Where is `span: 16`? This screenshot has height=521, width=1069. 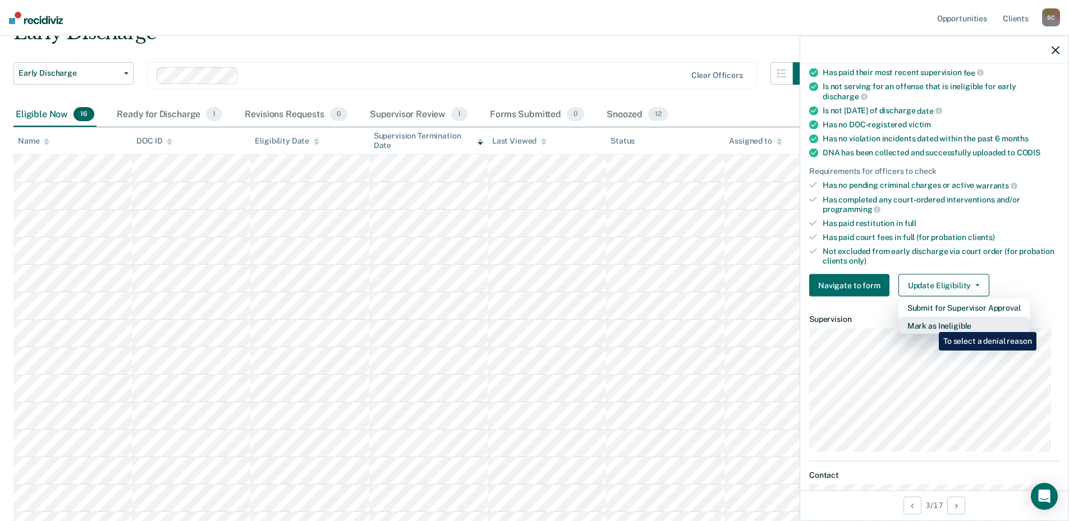 span: 16 is located at coordinates (84, 114).